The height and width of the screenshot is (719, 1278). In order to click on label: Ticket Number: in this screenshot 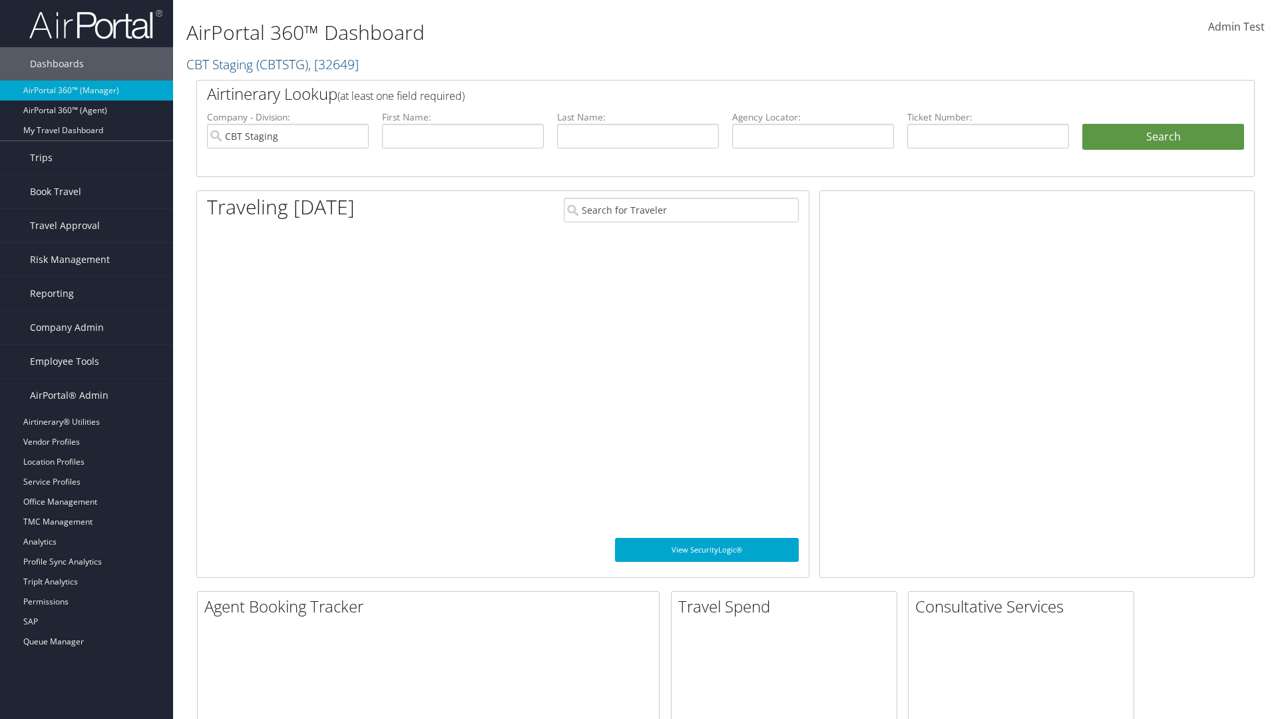, I will do `click(988, 117)`.